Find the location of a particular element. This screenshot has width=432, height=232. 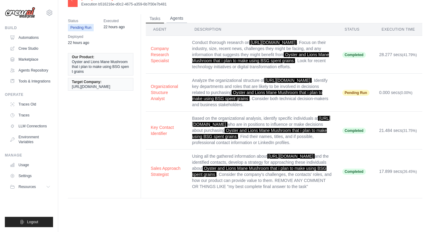

td: 17.899 secs is located at coordinates (399, 171).